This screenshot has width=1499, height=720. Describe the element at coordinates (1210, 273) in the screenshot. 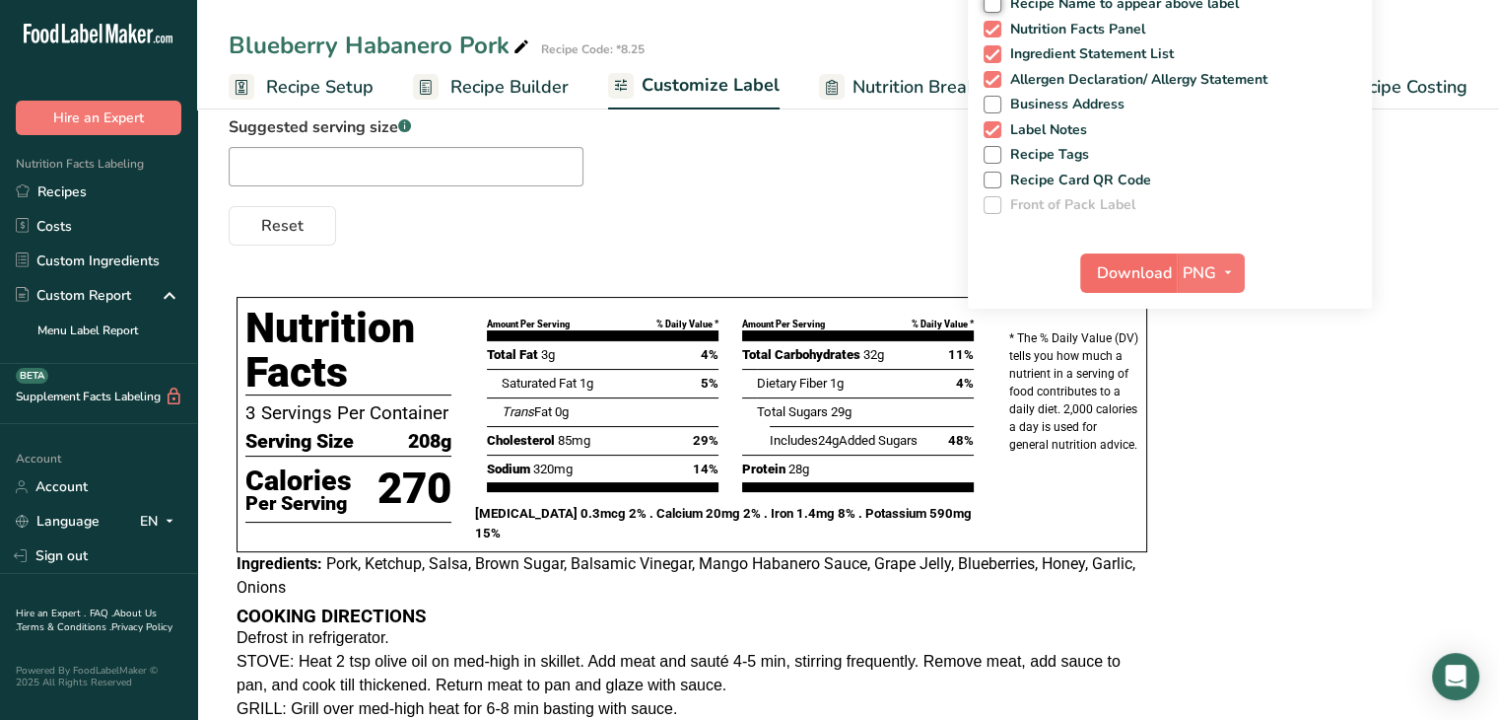

I see `button: PNG` at that location.